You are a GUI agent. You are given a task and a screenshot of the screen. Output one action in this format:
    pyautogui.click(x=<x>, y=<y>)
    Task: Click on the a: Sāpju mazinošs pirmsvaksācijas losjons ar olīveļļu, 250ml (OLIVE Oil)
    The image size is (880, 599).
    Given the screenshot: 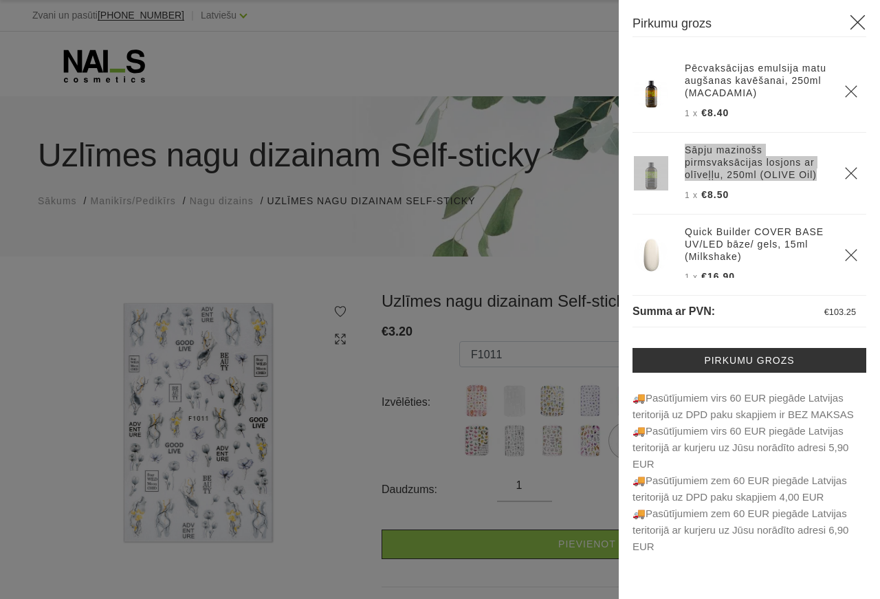 What is the action you would take?
    pyautogui.click(x=757, y=162)
    